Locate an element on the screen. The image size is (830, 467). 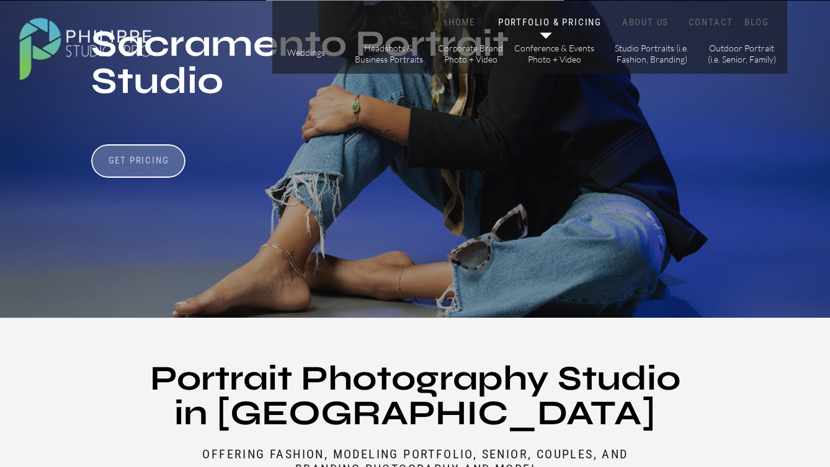
a: BLOG is located at coordinates (756, 22).